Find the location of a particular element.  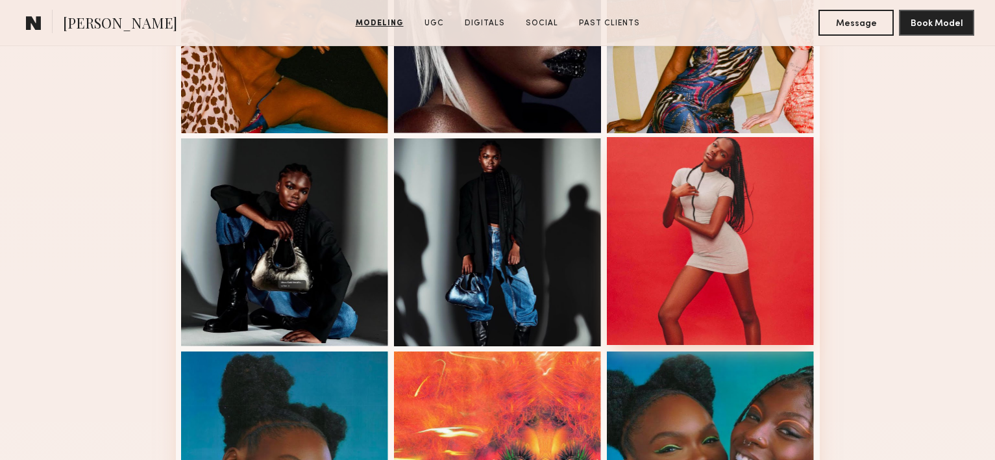

a: Past Clients is located at coordinates (610, 23).